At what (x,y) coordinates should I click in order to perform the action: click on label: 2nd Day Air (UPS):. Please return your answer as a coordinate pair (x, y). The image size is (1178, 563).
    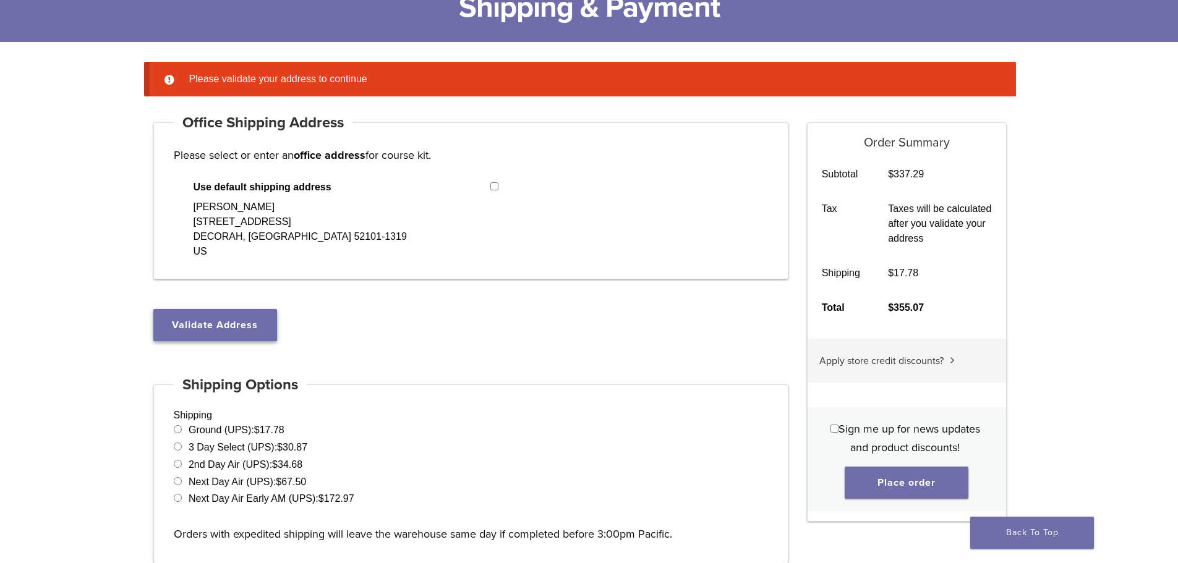
    Looking at the image, I should click on (245, 464).